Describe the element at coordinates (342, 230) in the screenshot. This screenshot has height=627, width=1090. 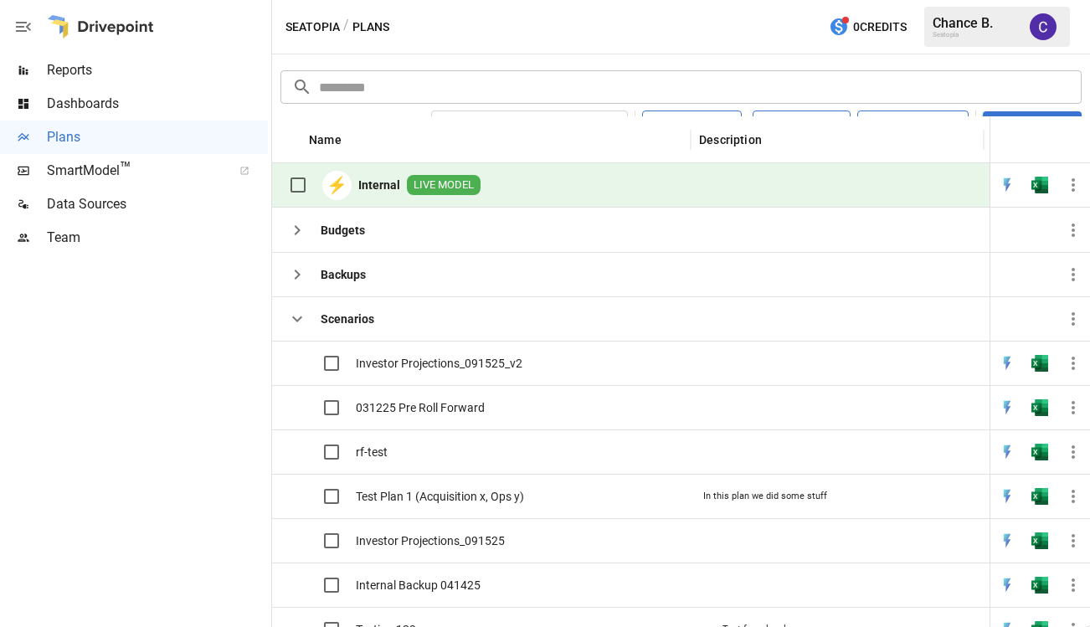
I see `b: Budgets` at that location.